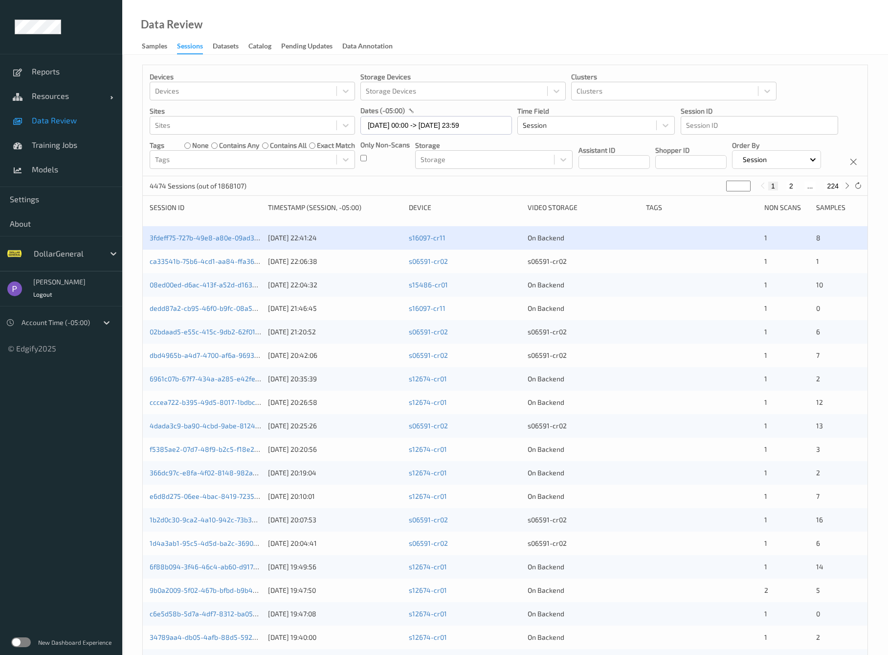 The width and height of the screenshot is (888, 655). I want to click on p: Only Non-Scans, so click(385, 145).